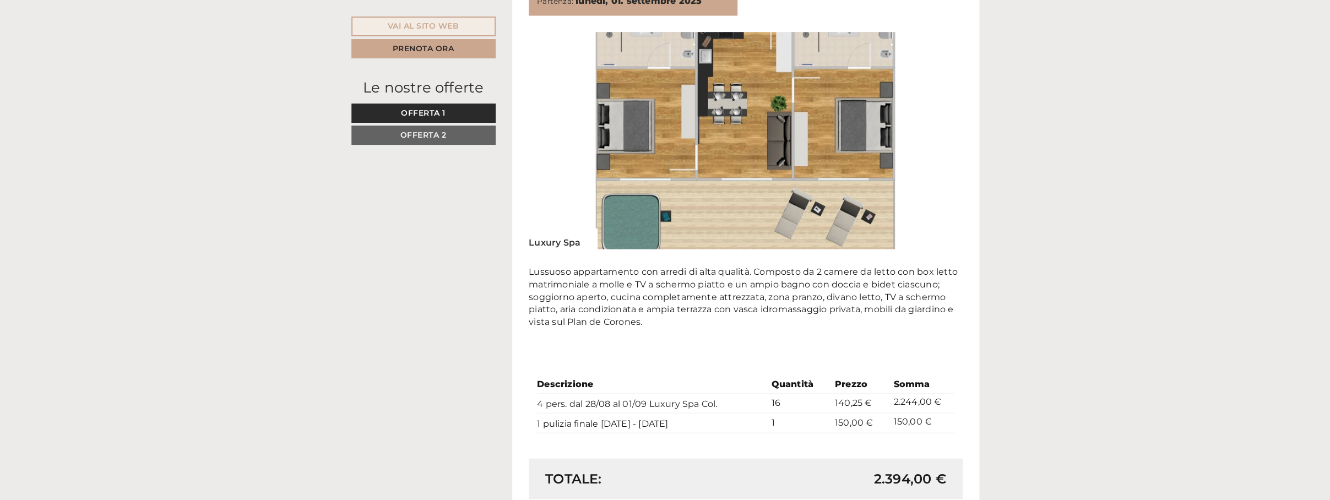  I want to click on td: 2.244,00 €, so click(921, 403).